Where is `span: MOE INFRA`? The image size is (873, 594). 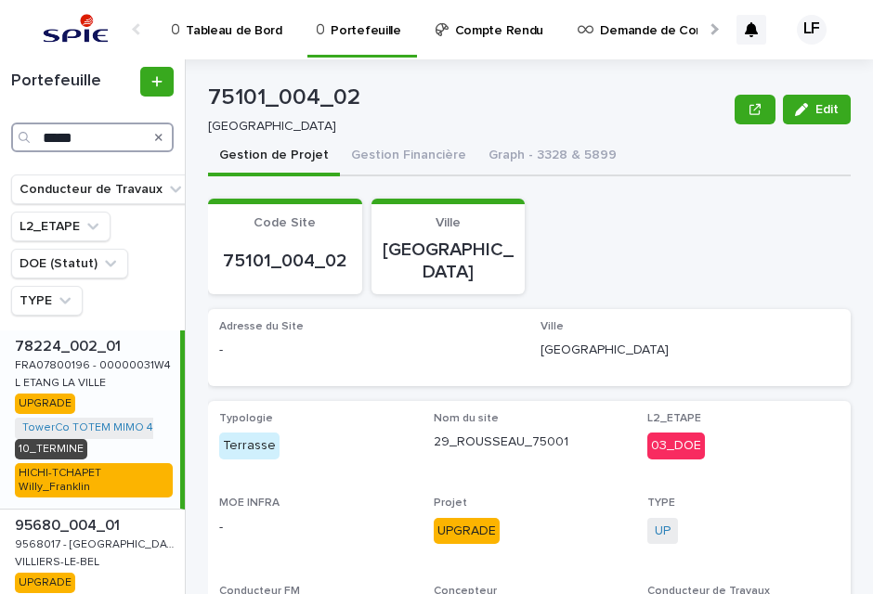 span: MOE INFRA is located at coordinates (249, 503).